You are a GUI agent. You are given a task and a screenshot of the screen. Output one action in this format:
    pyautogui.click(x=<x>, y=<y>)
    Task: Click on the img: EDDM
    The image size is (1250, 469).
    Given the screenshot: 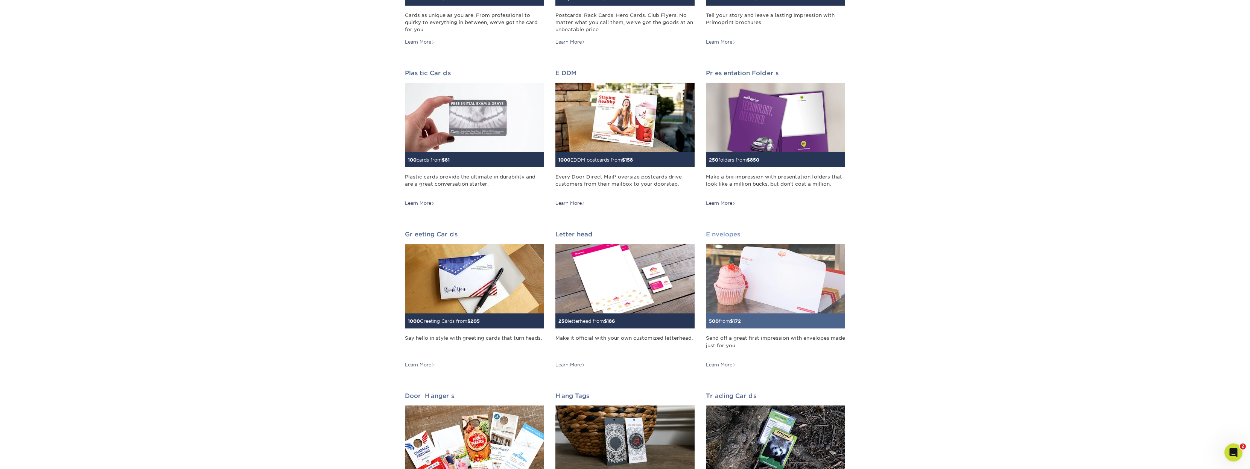 What is the action you would take?
    pyautogui.click(x=625, y=117)
    